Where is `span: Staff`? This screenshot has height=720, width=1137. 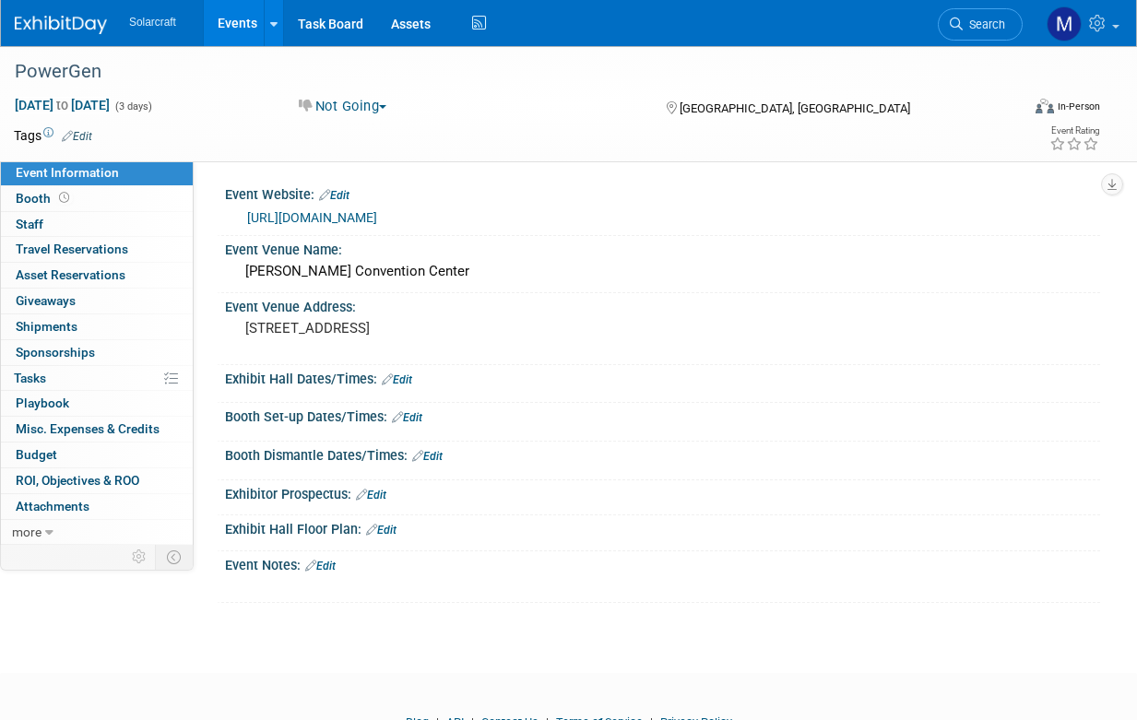
span: Staff is located at coordinates (30, 224).